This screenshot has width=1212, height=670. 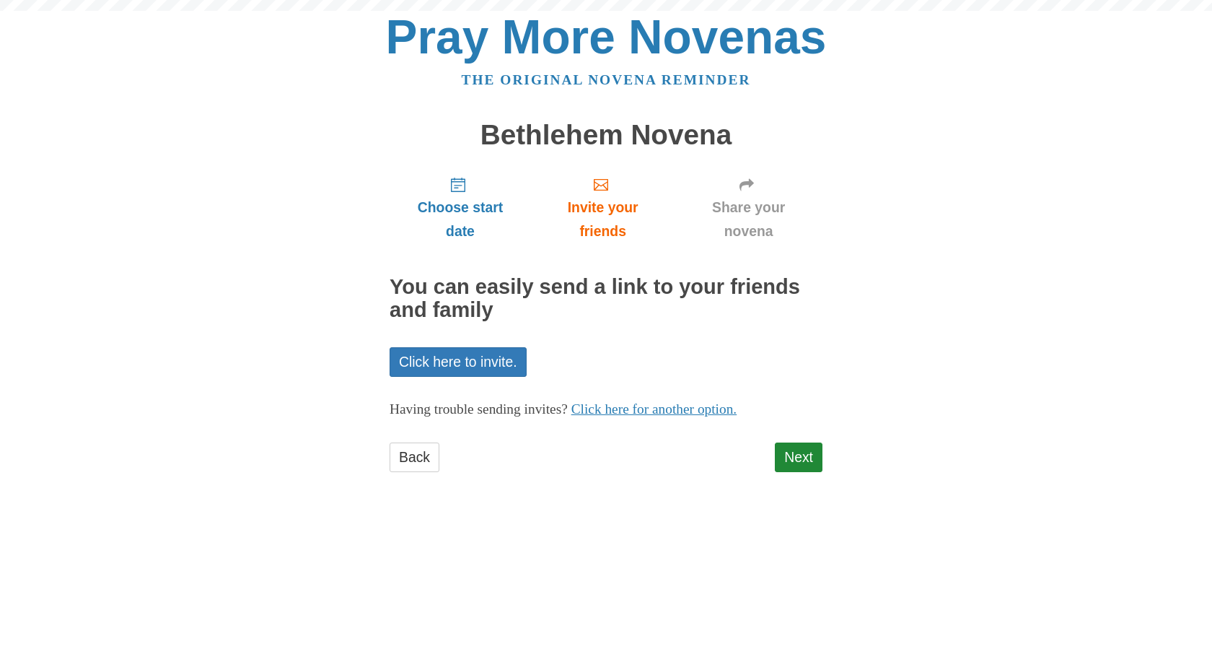 I want to click on a: Back, so click(x=414, y=457).